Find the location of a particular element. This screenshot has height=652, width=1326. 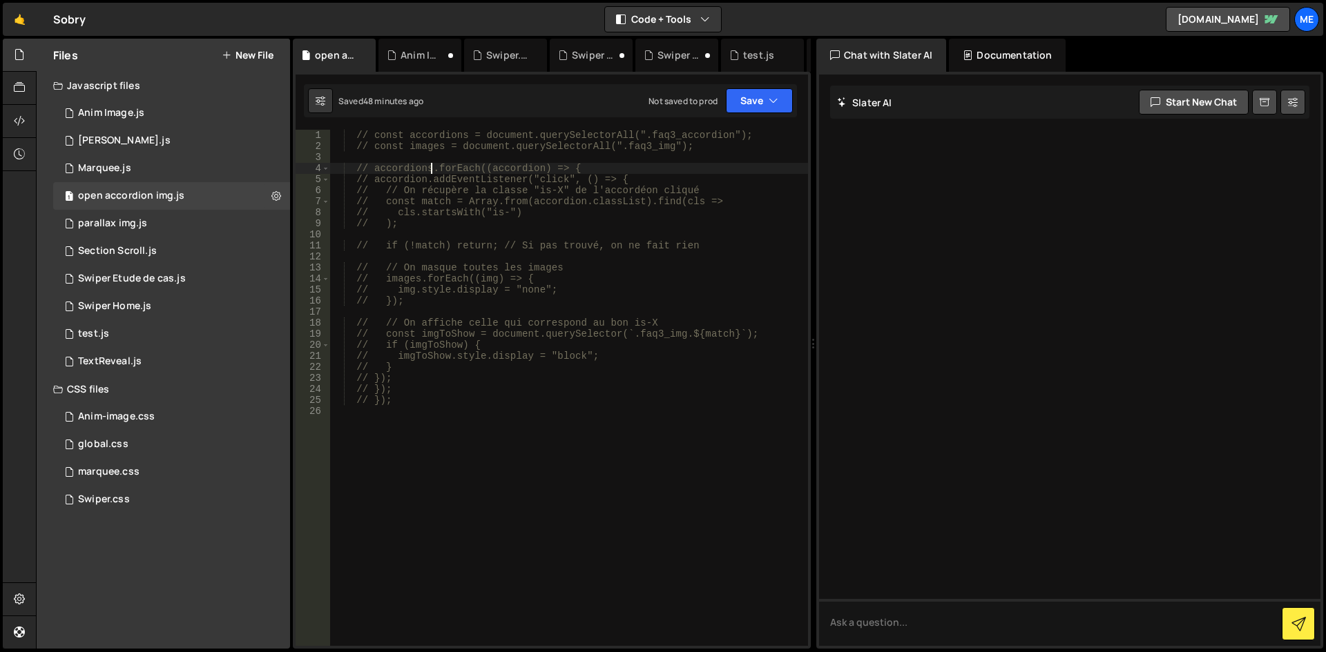

div: 2 is located at coordinates (313, 146).